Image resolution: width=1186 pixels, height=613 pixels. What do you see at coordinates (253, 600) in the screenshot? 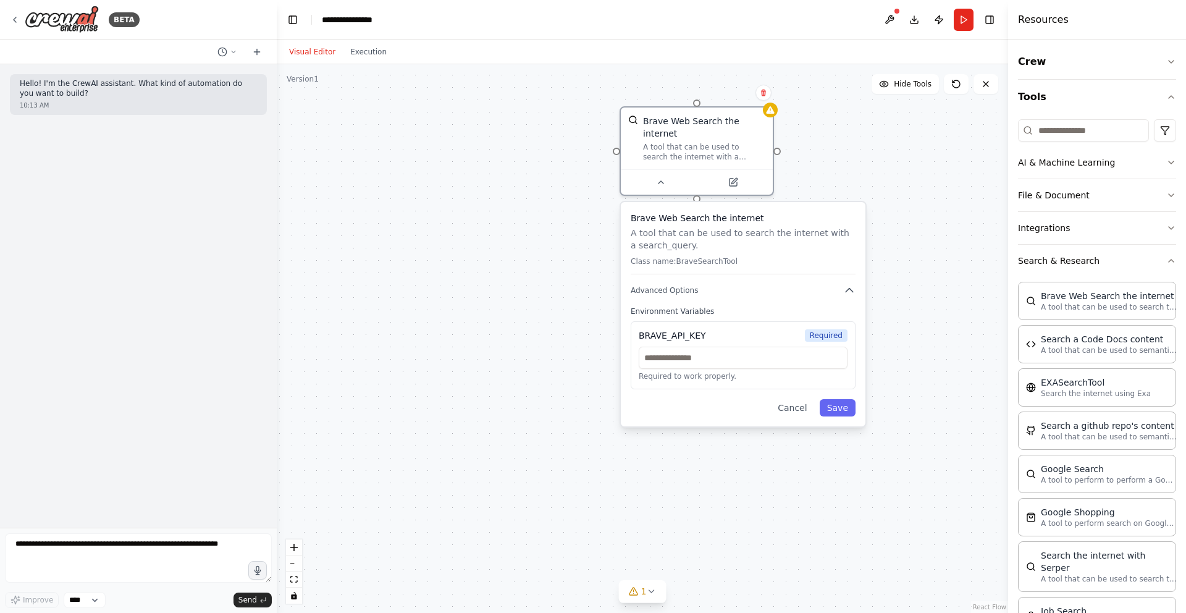
I see `button: Send` at bounding box center [253, 600].